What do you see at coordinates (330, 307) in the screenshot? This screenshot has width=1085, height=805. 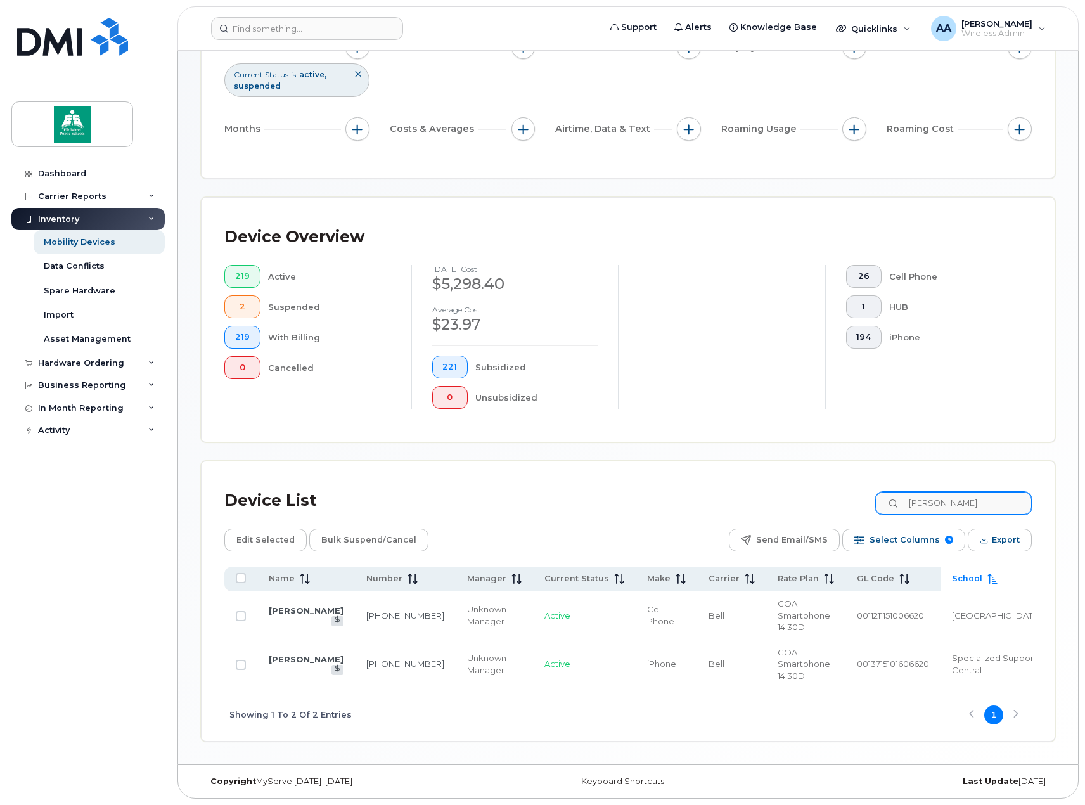 I see `div: Suspended` at bounding box center [330, 307].